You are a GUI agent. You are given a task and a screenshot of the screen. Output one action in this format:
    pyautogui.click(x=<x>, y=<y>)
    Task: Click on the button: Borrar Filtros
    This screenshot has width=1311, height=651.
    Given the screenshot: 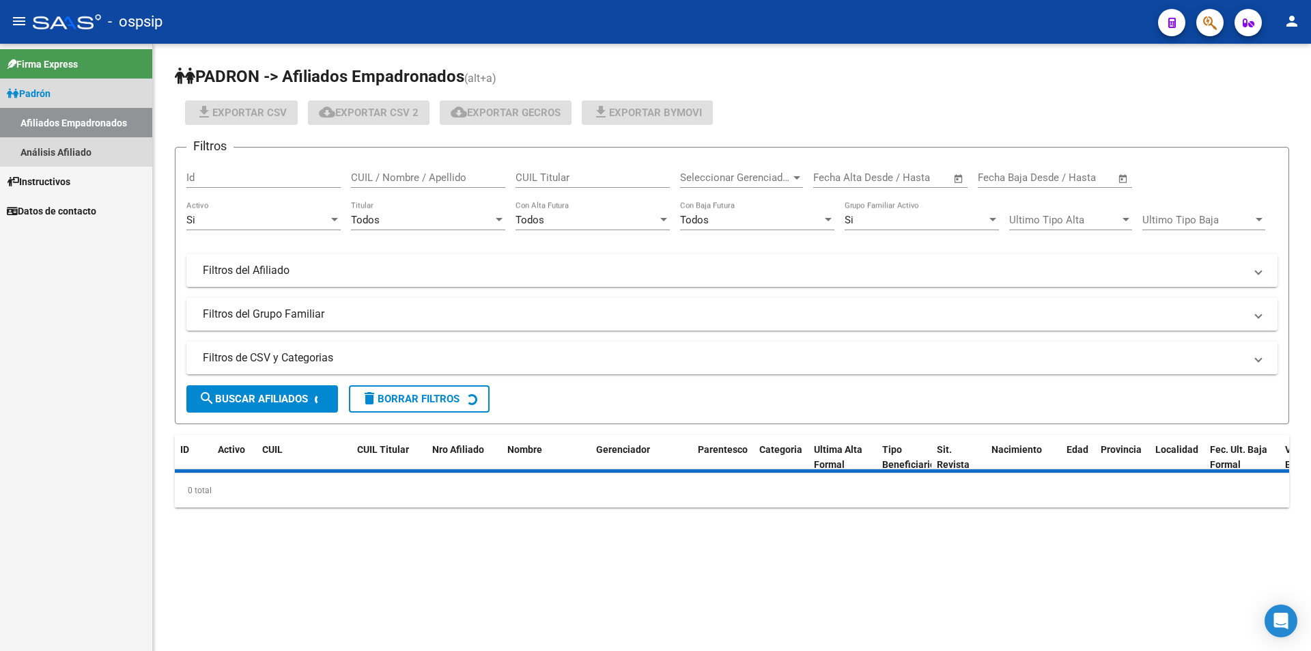 What is the action you would take?
    pyautogui.click(x=419, y=399)
    